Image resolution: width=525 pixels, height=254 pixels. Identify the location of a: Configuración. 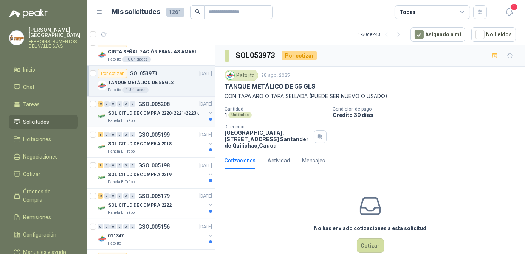
(43, 234).